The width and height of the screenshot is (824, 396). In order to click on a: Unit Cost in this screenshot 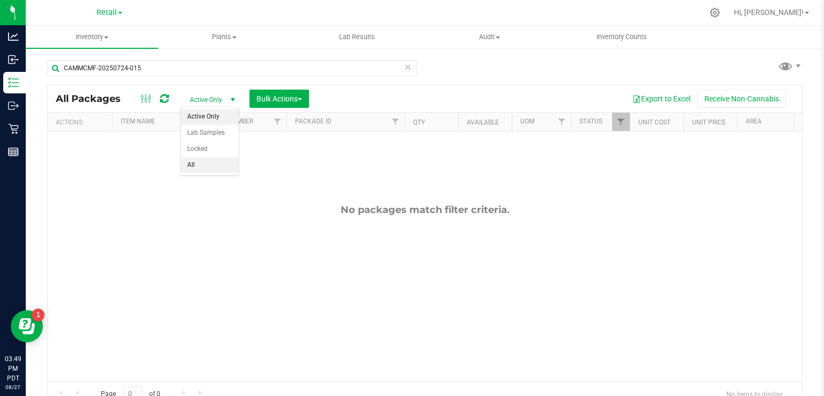, I will do `click(654, 122)`.